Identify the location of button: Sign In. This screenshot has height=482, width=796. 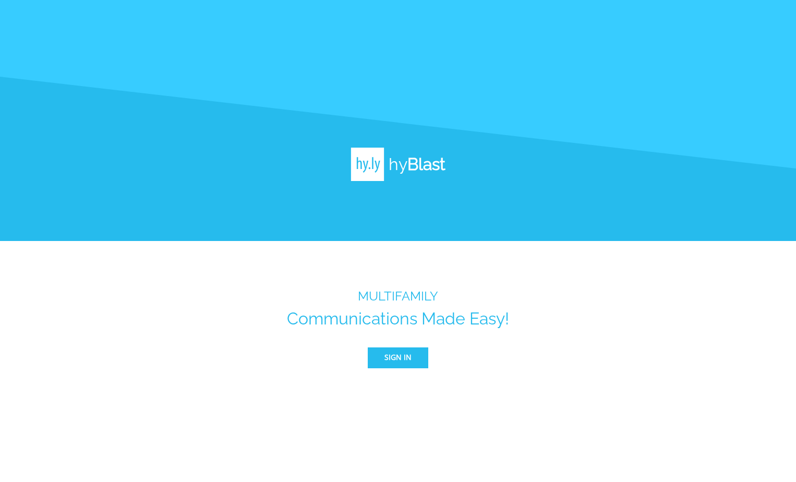
(398, 358).